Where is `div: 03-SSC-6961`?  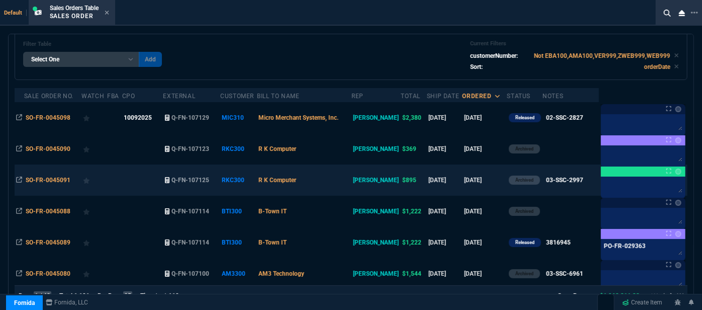
div: 03-SSC-6961 is located at coordinates (565, 274).